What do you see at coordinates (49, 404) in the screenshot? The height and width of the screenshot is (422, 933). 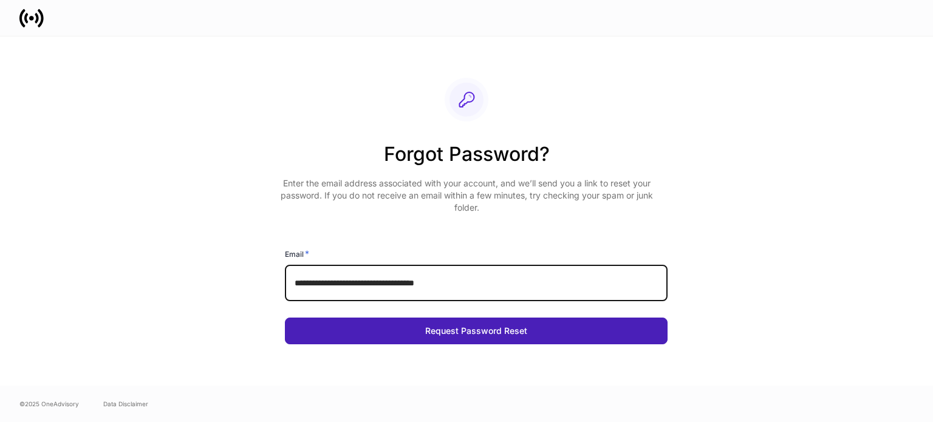 I see `span: © 2025 OneAdvisory` at bounding box center [49, 404].